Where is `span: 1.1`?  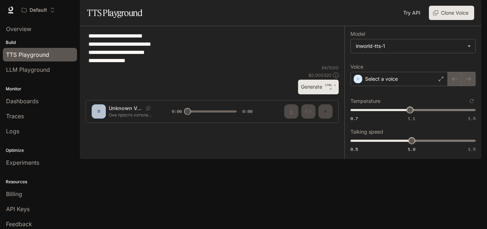
span: 1.1 is located at coordinates (412, 118).